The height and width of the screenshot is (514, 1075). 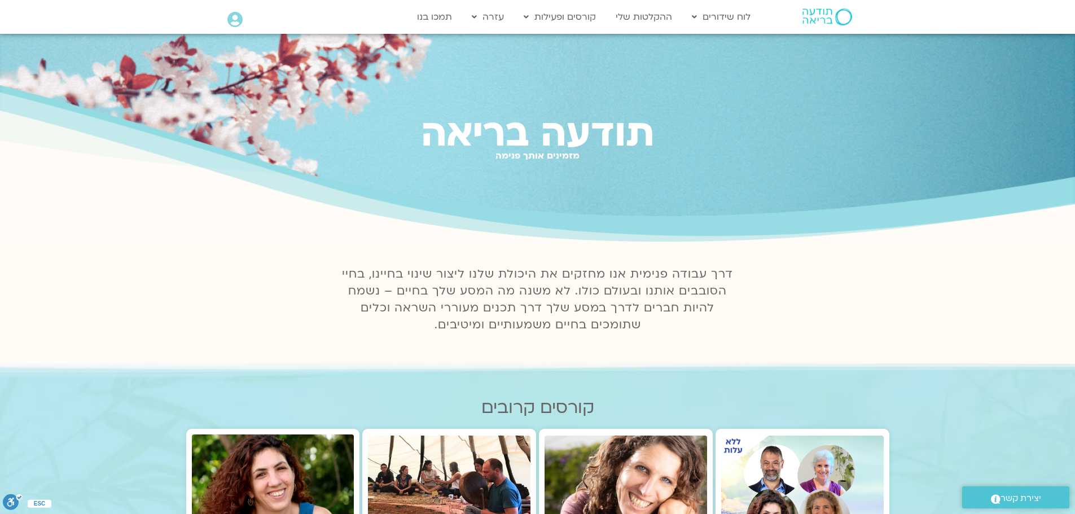 I want to click on p: דרך עבודה פנימית אנו מחזקים את היכולת שלנו ליצור שינוי בחיינו, בחיי הסובבים אותנו ובעולם כולו. לא..., so click(x=538, y=300).